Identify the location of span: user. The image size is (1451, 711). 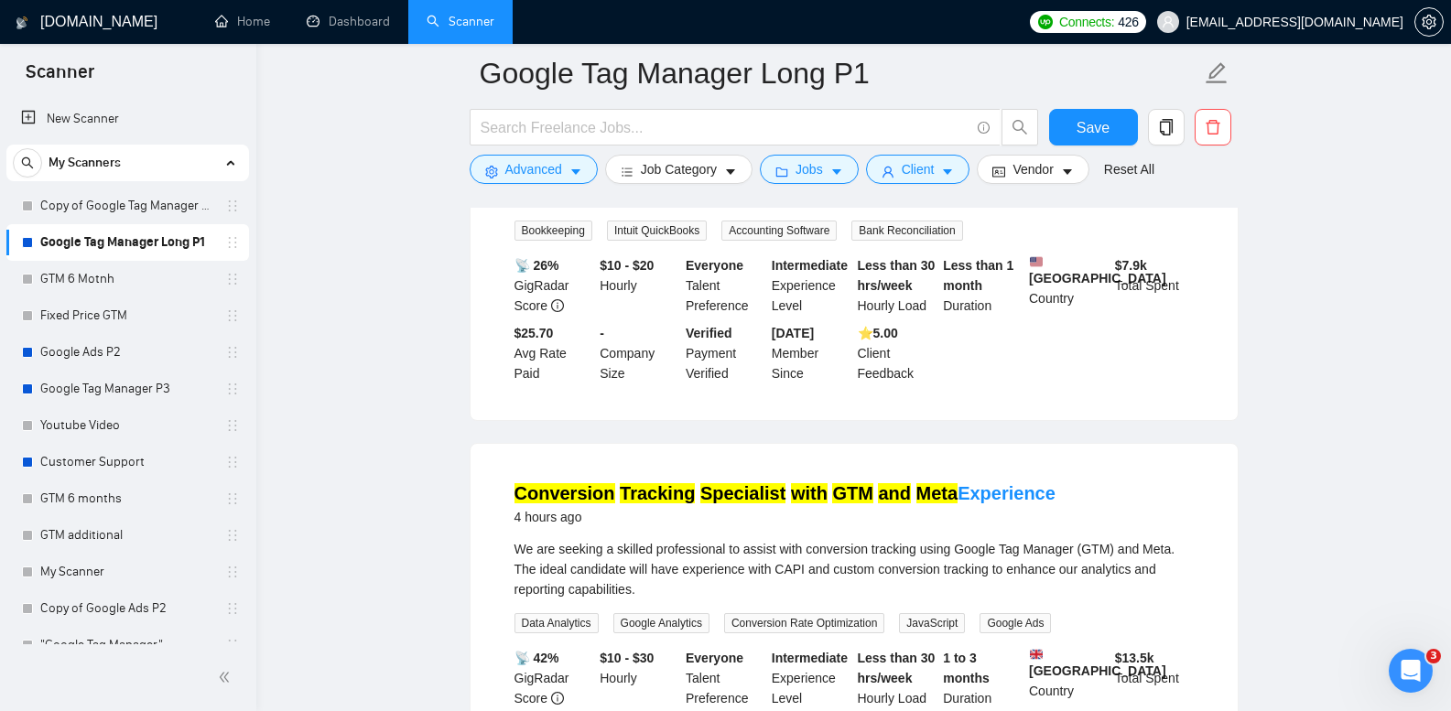
(888, 171).